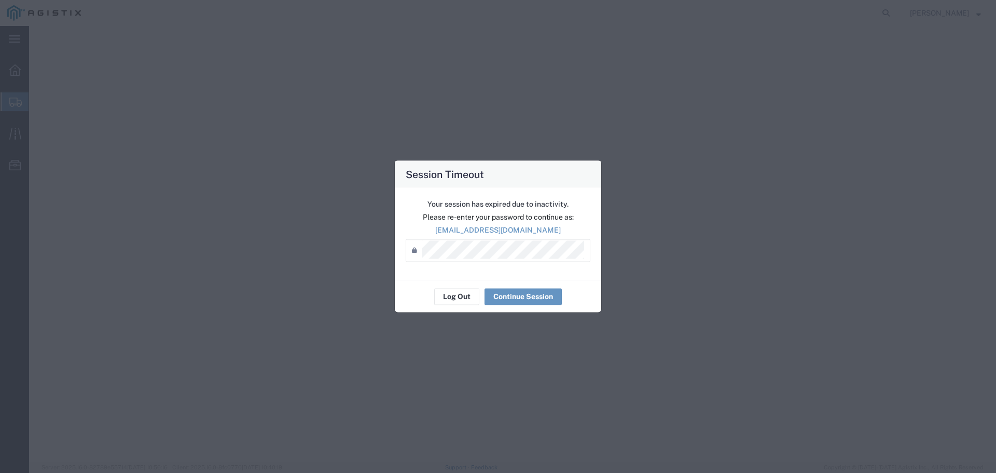  What do you see at coordinates (523, 296) in the screenshot?
I see `button: Continue Session` at bounding box center [523, 296].